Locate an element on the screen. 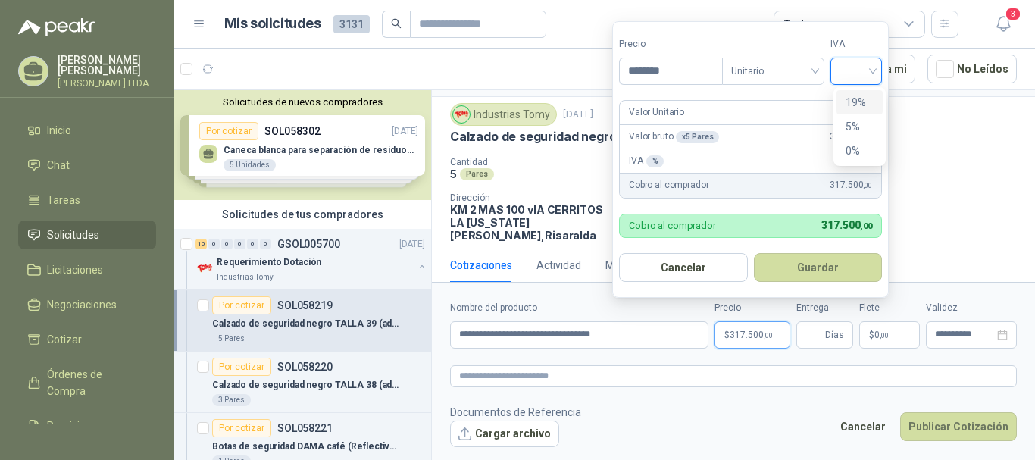 Image resolution: width=1035 pixels, height=460 pixels. div: Mensajes is located at coordinates (628, 265).